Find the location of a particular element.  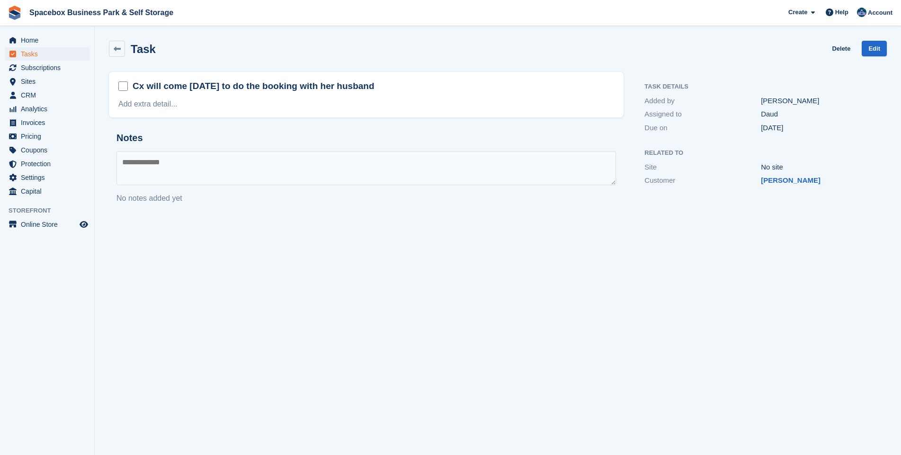

span: Online Store is located at coordinates (49, 225).